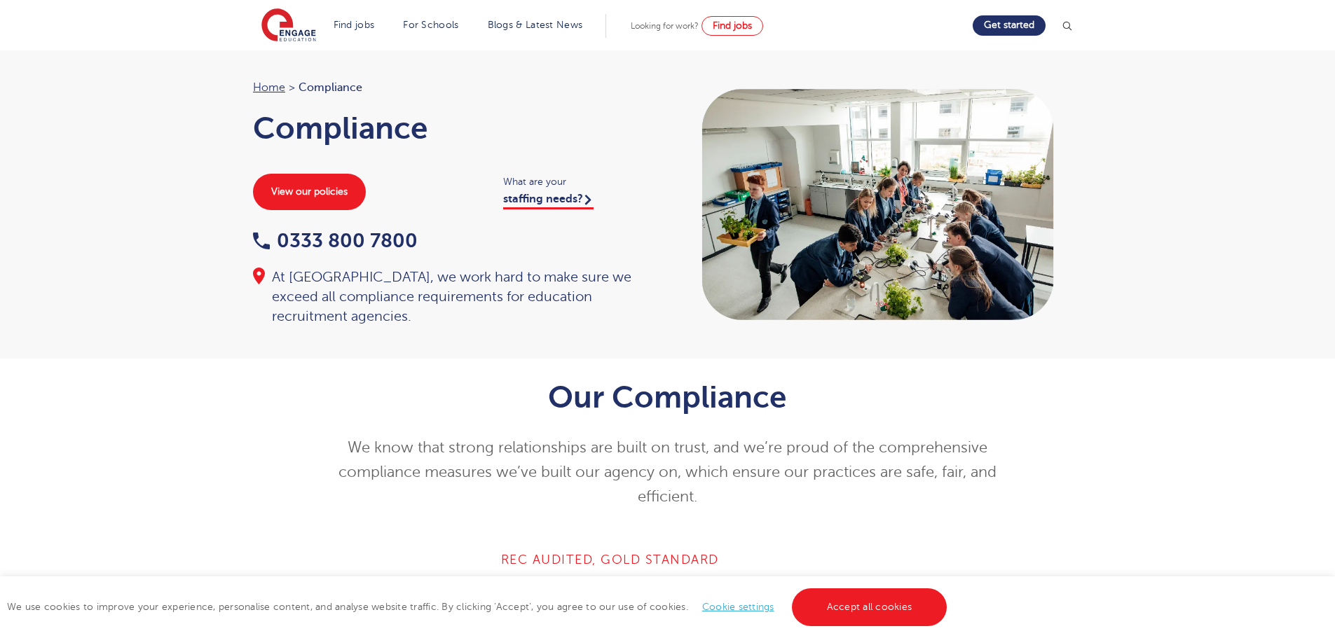 The image size is (1335, 638). What do you see at coordinates (732, 25) in the screenshot?
I see `span: Find jobs` at bounding box center [732, 25].